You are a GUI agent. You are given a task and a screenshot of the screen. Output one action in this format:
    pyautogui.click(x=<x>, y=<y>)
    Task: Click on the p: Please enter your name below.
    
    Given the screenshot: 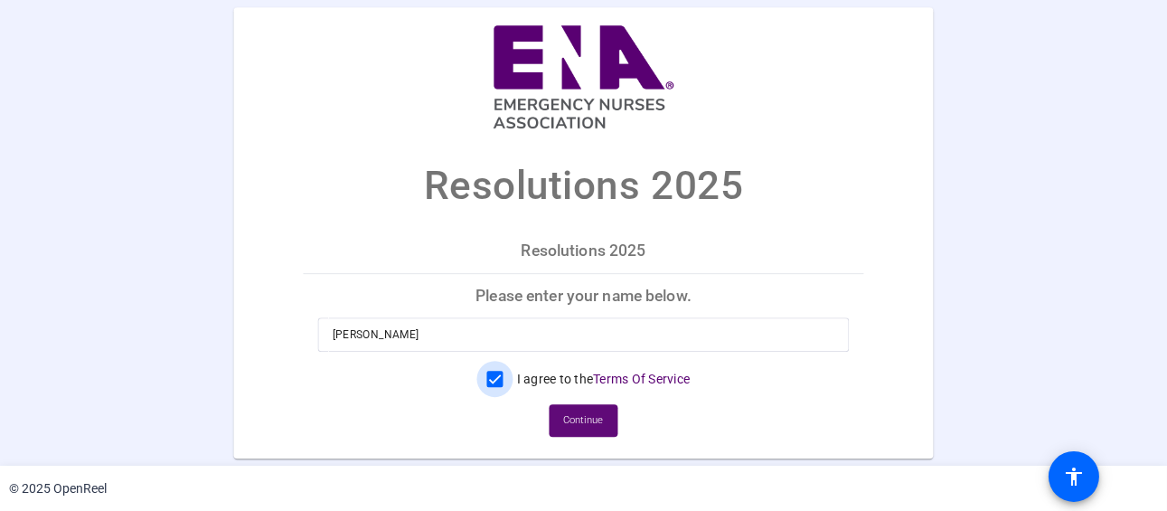 What is the action you would take?
    pyautogui.click(x=584, y=296)
    